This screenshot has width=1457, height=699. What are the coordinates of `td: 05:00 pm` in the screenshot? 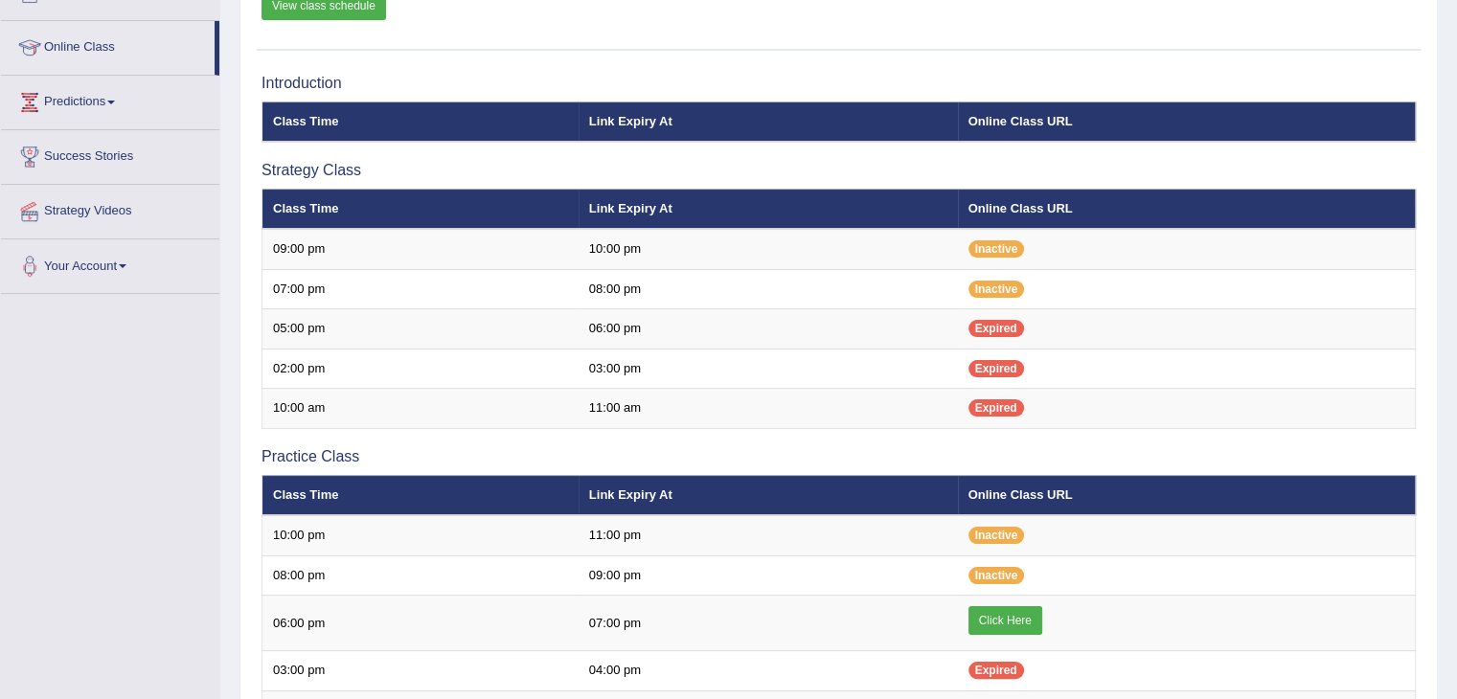 It's located at (420, 329).